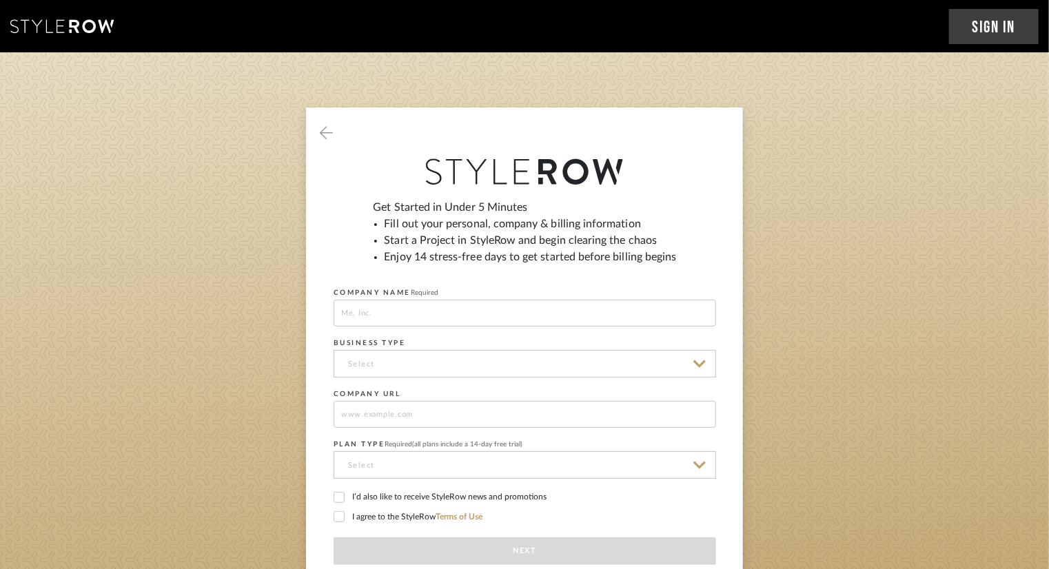 The height and width of the screenshot is (569, 1049). I want to click on li: Start a Project in StyleRow and begin clearing the chaos, so click(531, 240).